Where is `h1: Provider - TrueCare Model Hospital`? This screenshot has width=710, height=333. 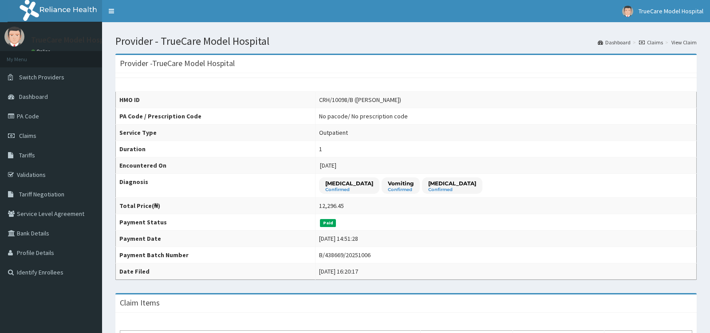
h1: Provider - TrueCare Model Hospital is located at coordinates (406, 41).